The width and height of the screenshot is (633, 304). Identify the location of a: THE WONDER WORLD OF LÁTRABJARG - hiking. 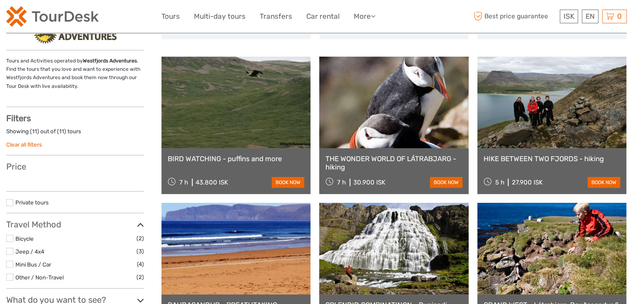
(394, 163).